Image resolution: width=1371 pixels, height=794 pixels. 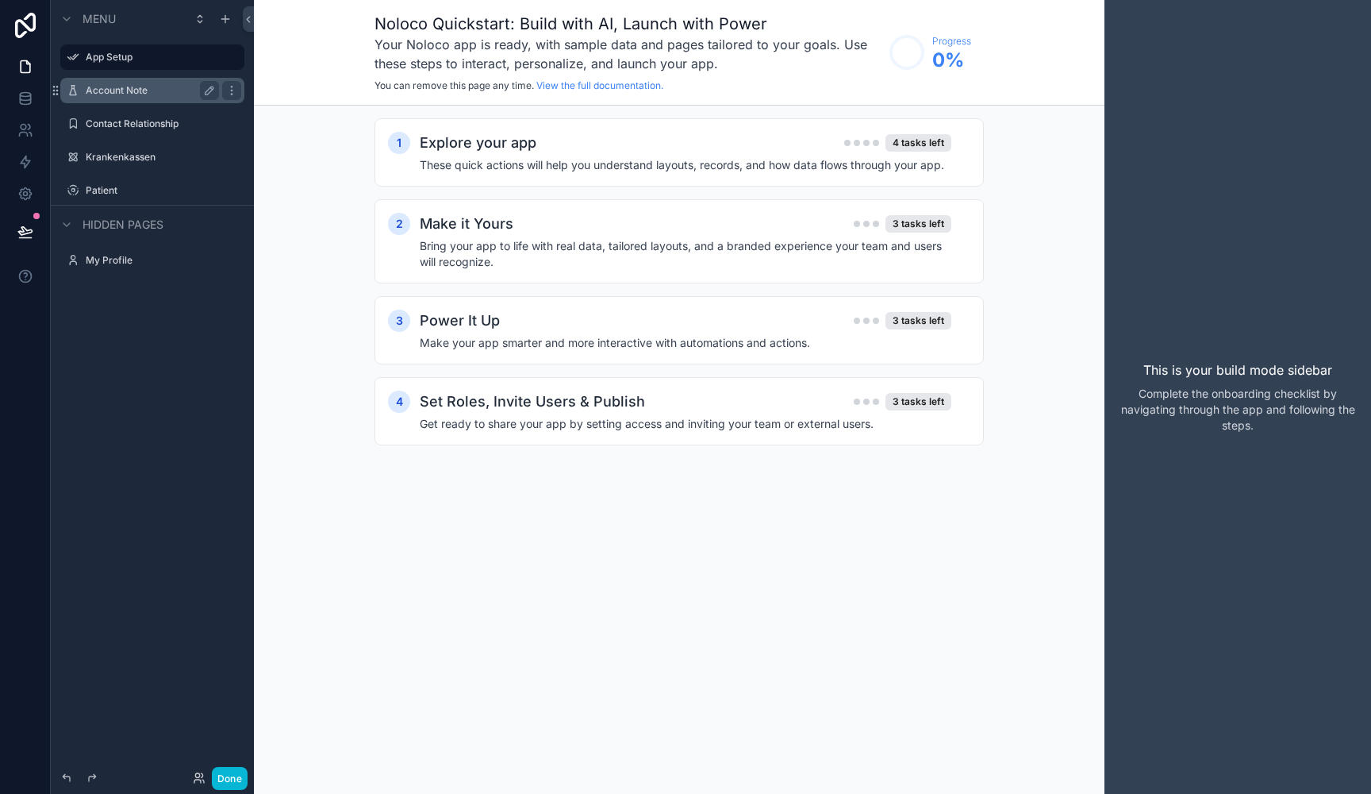 What do you see at coordinates (163, 190) in the screenshot?
I see `a: Patient` at bounding box center [163, 190].